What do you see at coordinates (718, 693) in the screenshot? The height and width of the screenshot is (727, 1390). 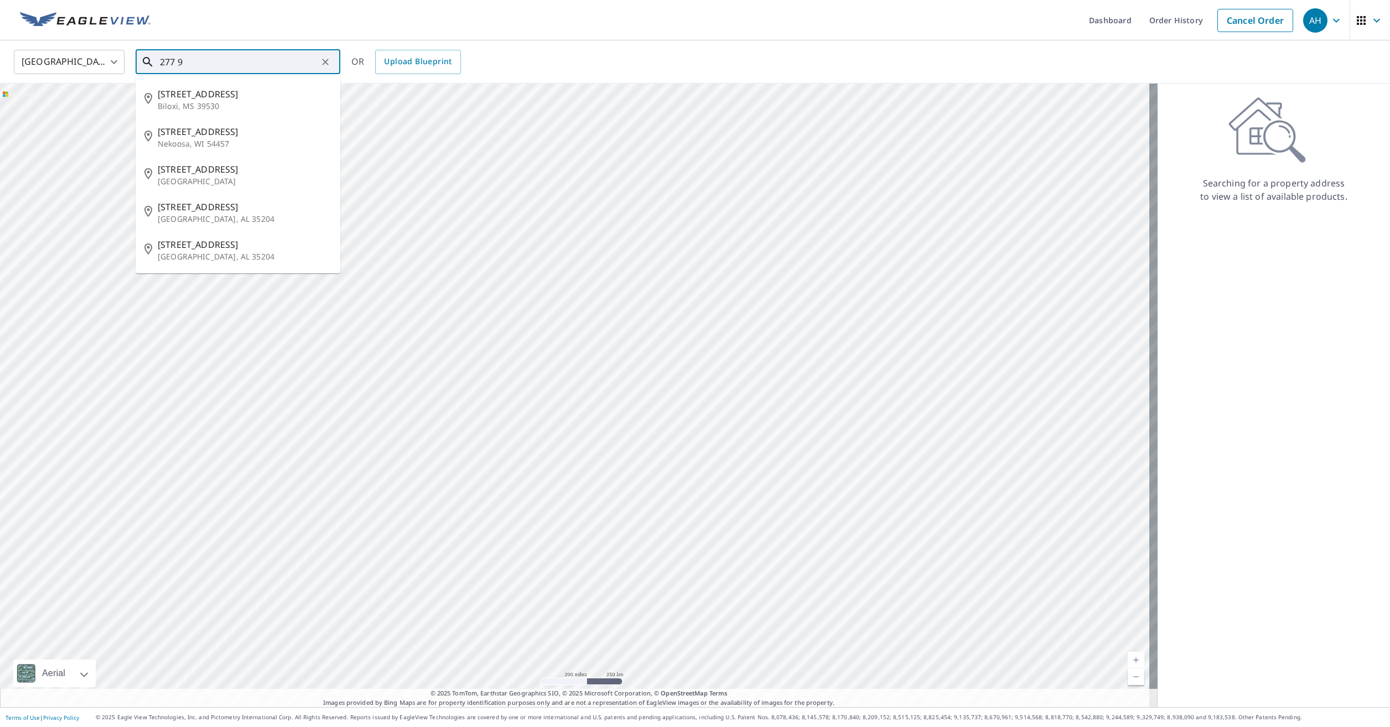 I see `a: Terms` at bounding box center [718, 693].